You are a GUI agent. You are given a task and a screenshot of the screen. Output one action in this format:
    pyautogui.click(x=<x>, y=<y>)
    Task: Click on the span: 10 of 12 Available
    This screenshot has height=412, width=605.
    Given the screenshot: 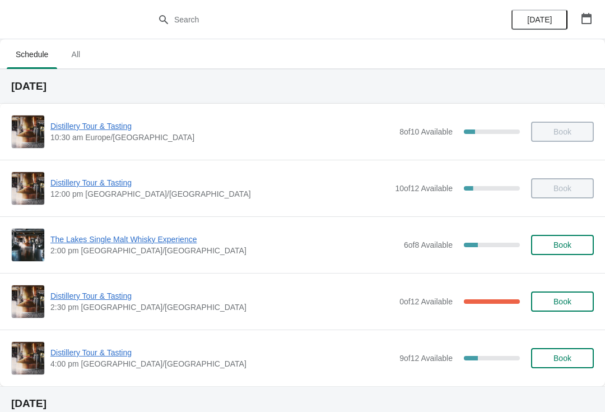 What is the action you would take?
    pyautogui.click(x=423, y=188)
    